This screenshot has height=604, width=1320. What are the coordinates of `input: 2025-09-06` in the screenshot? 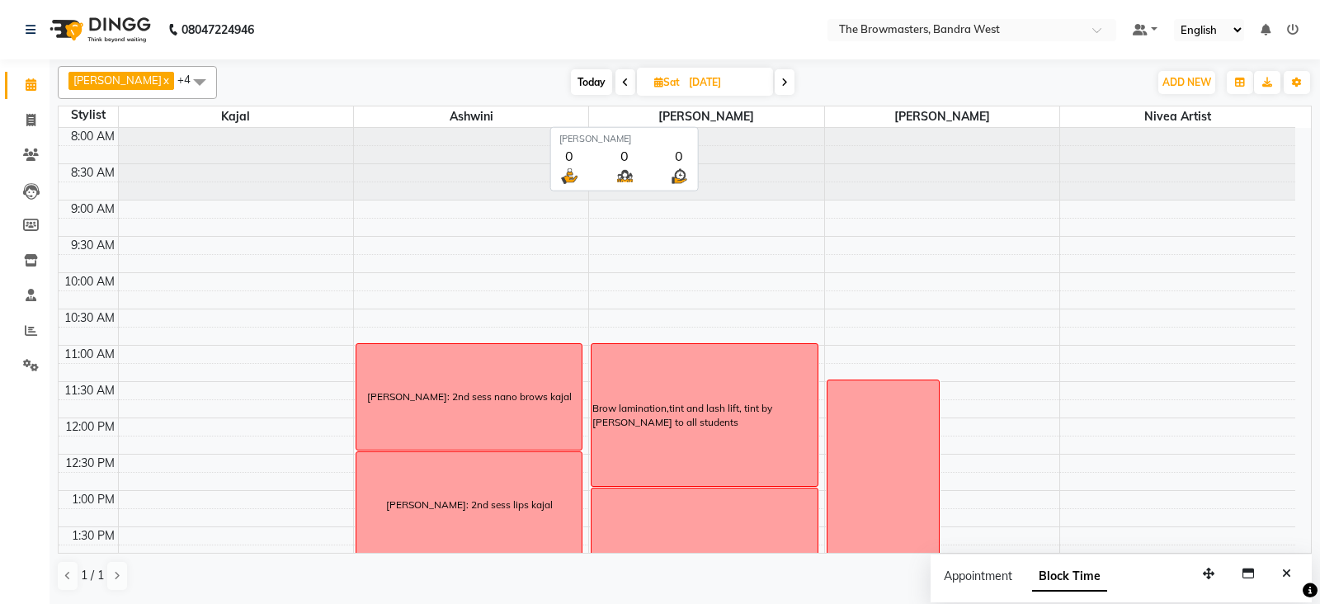 It's located at (725, 82).